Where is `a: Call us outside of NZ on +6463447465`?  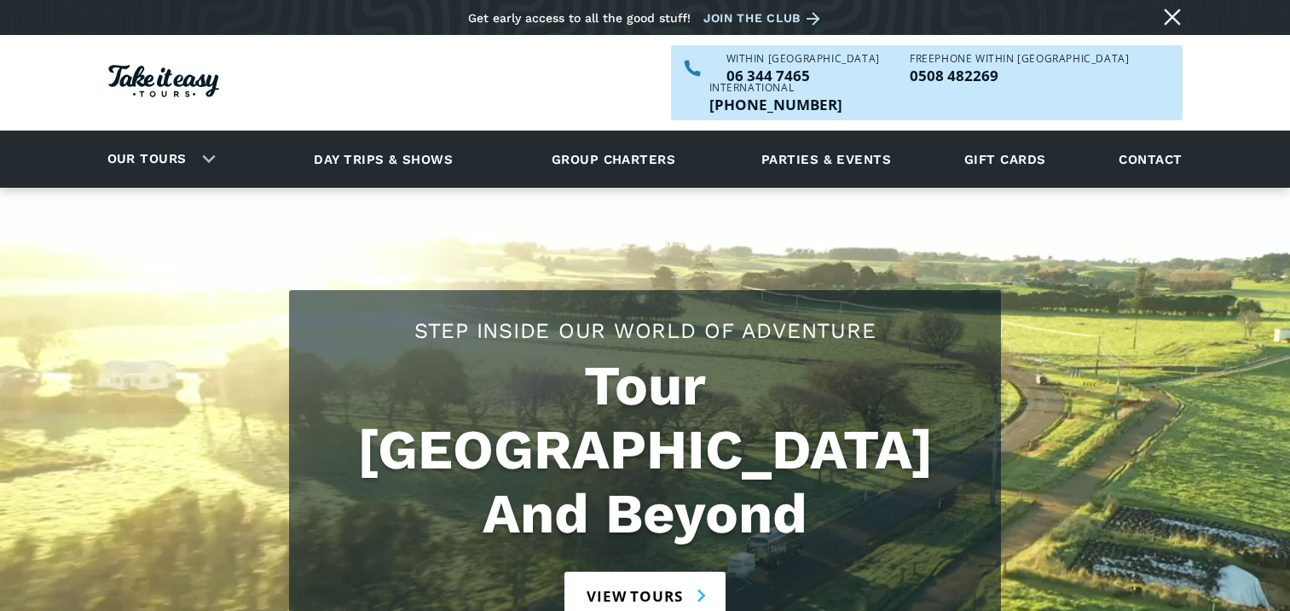 a: Call us outside of NZ on +6463447465 is located at coordinates (776, 104).